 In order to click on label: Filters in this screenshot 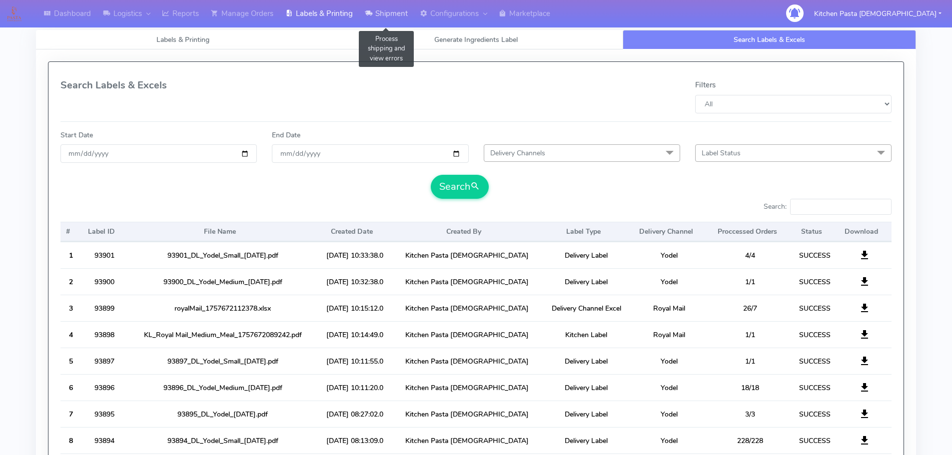, I will do `click(705, 85)`.